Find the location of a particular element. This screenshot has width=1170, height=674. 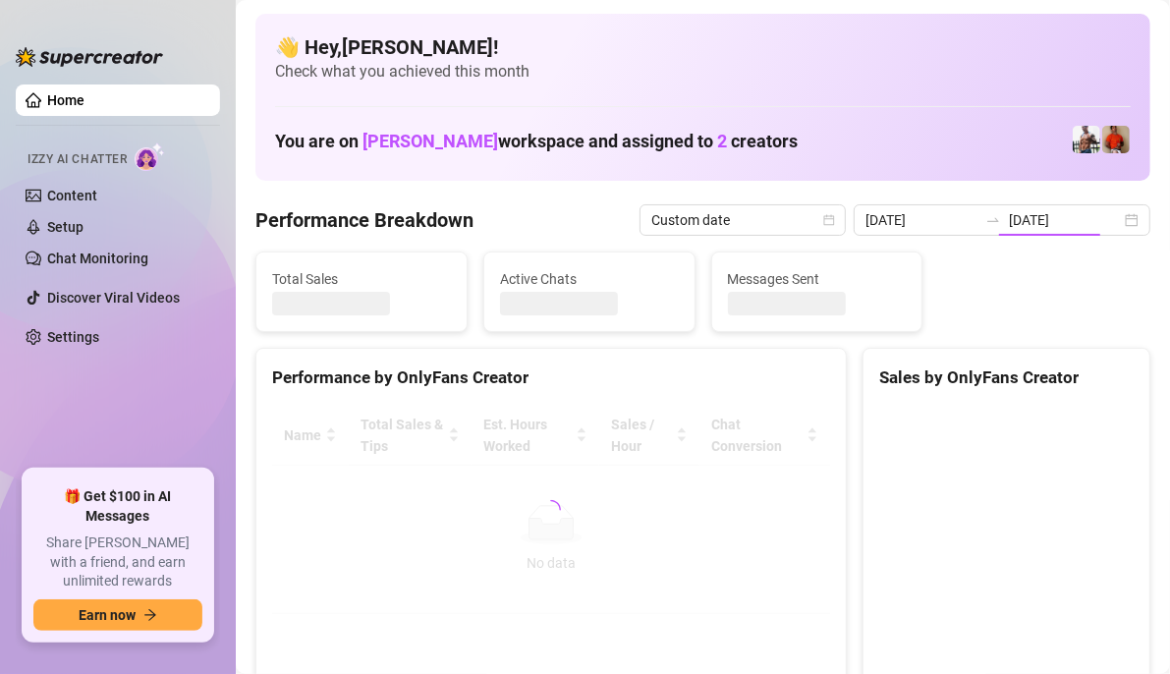

span: arrow-right is located at coordinates (150, 615).